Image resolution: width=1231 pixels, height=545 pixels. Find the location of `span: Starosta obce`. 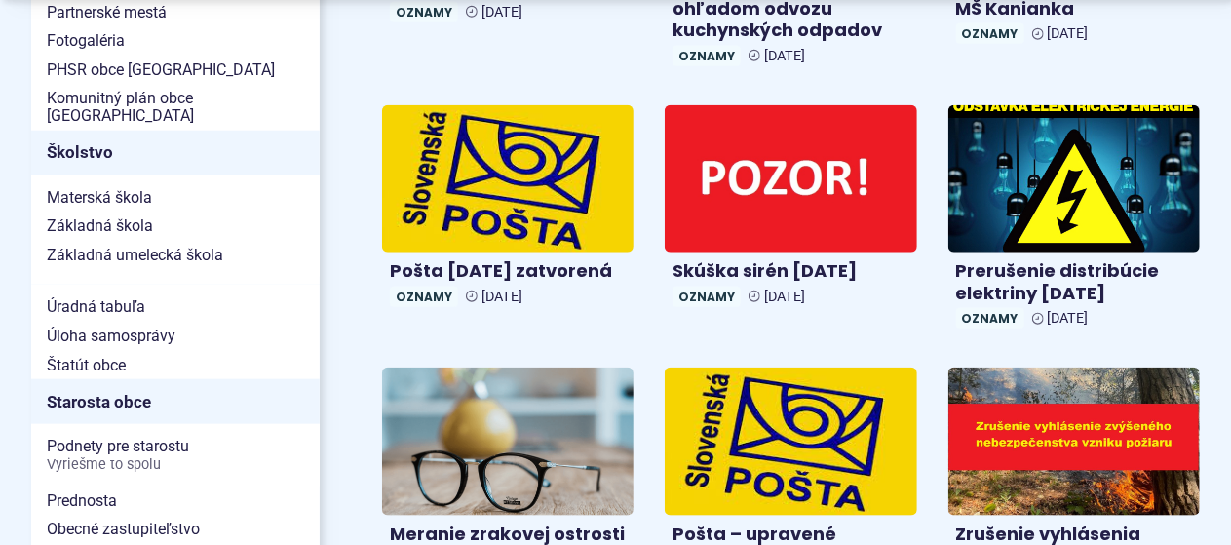

span: Starosta obce is located at coordinates (175, 402).